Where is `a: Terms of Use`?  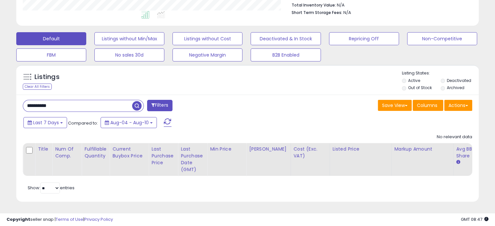 a: Terms of Use is located at coordinates (69, 220).